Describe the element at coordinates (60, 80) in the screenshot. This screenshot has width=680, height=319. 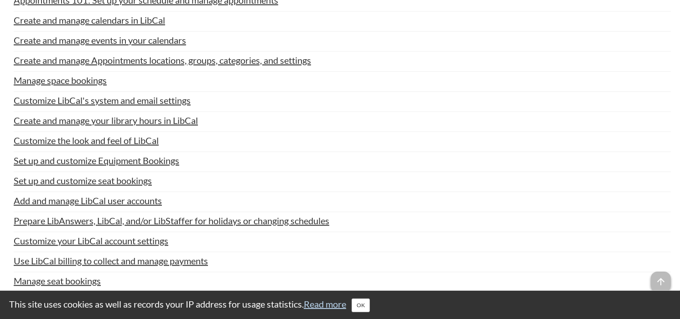
I see `a: Manage space bookings` at that location.